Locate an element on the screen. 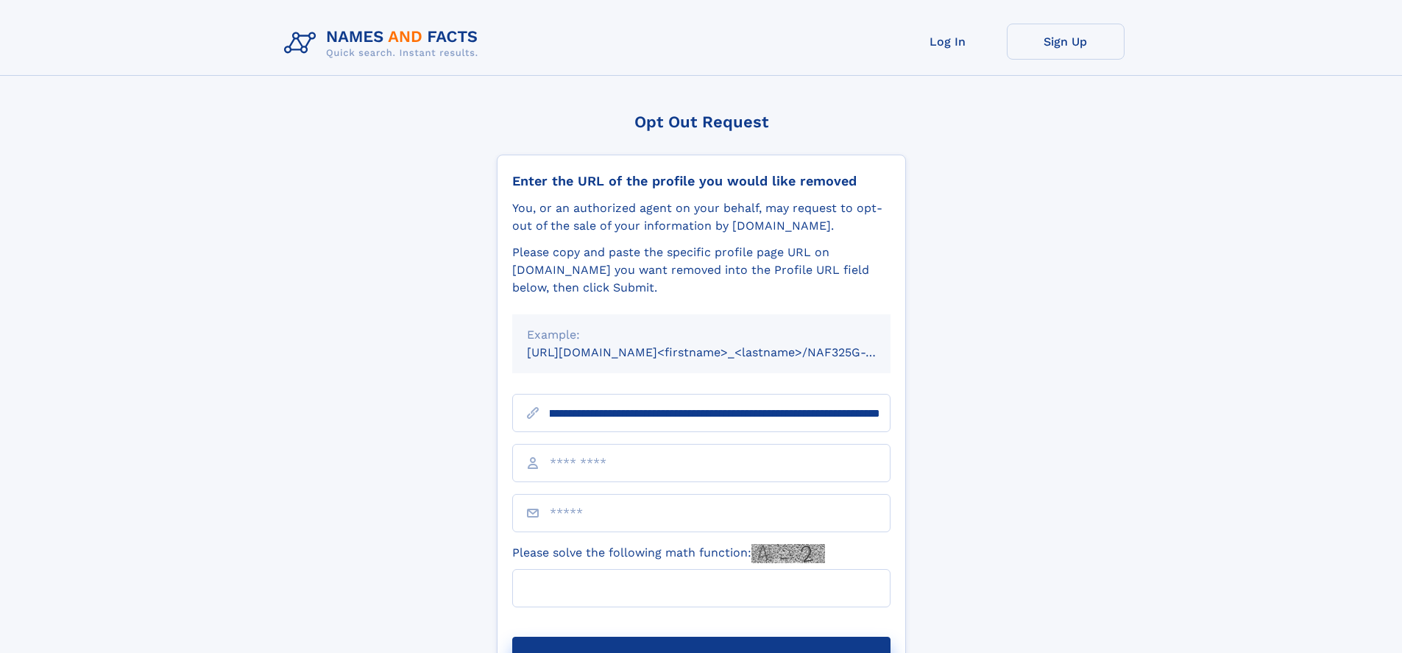 This screenshot has height=653, width=1402. label: Please solve the following math function: is located at coordinates (668, 554).